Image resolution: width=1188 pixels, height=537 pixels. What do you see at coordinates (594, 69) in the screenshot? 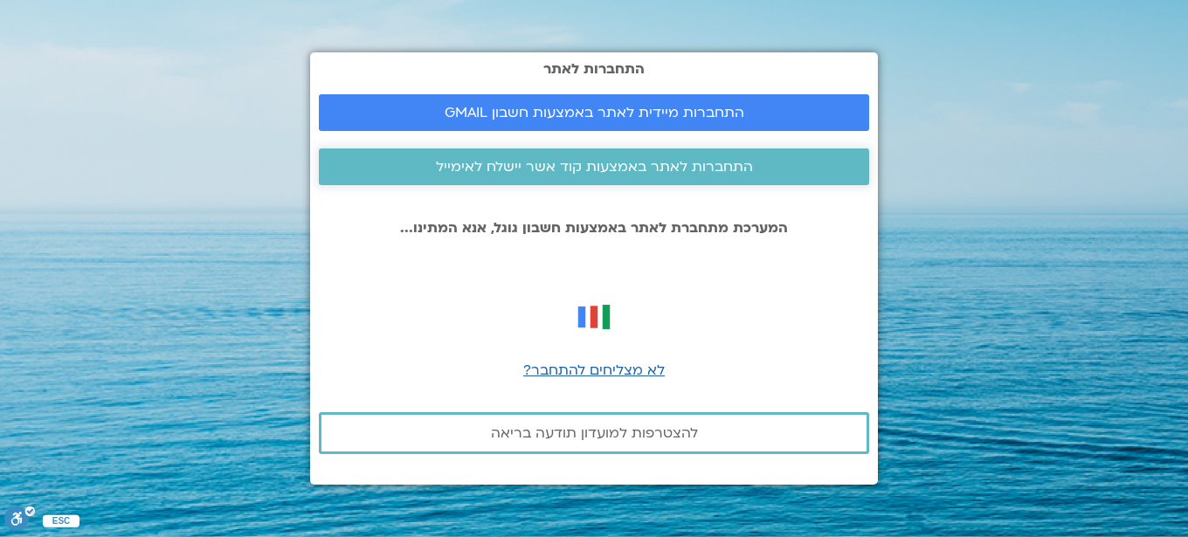
I see `h2: התחברות לאתר` at bounding box center [594, 69].